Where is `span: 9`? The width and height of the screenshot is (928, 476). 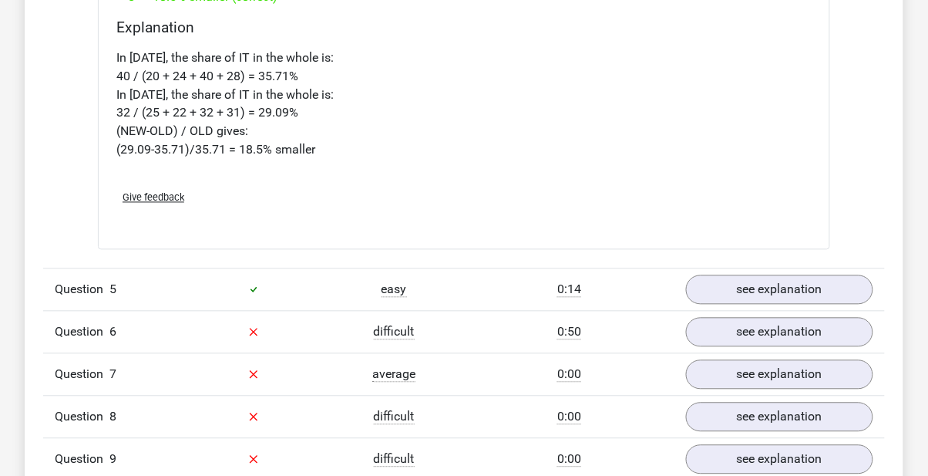 span: 9 is located at coordinates (113, 459).